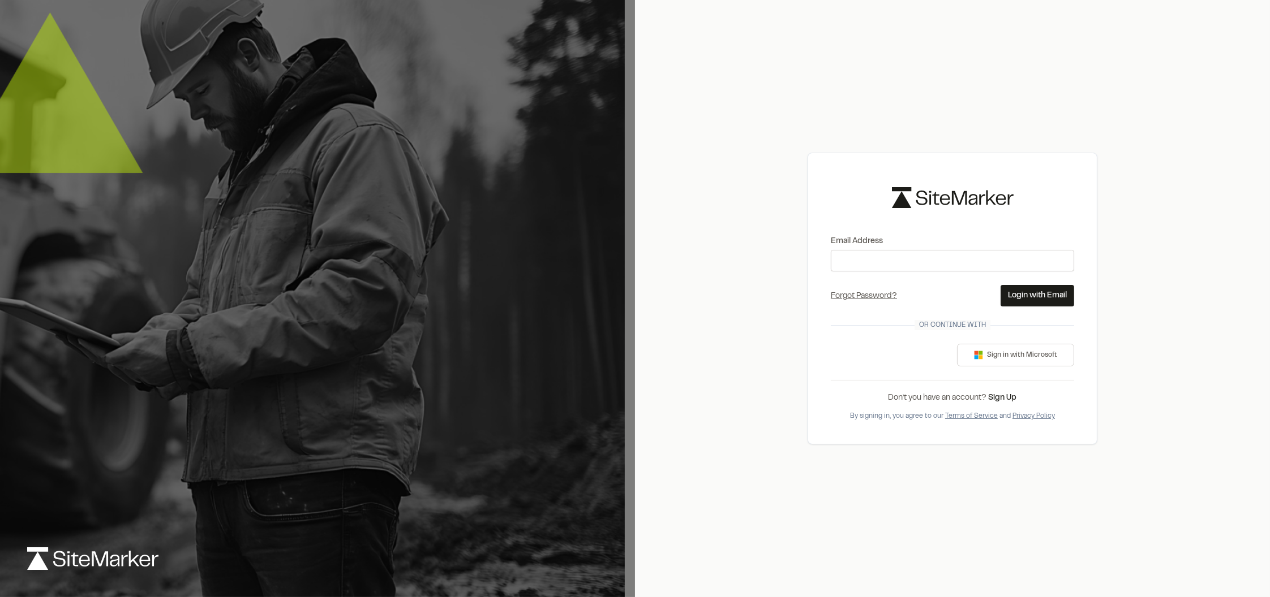  I want to click on button: Sign in with Microsoft, so click(1015, 355).